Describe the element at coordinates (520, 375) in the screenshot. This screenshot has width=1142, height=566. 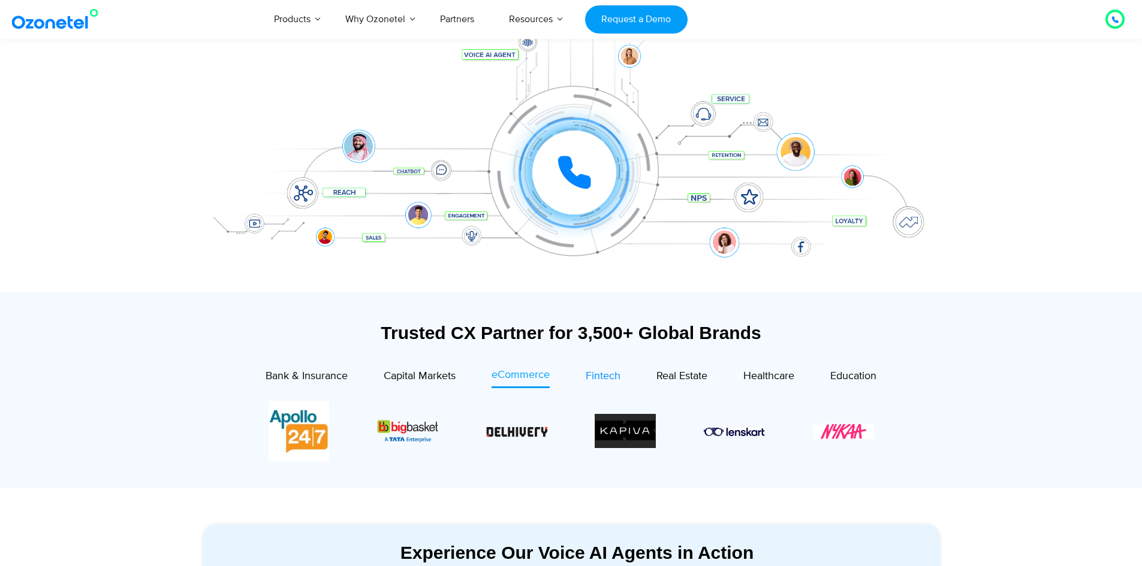
I see `span: eCommerce` at that location.